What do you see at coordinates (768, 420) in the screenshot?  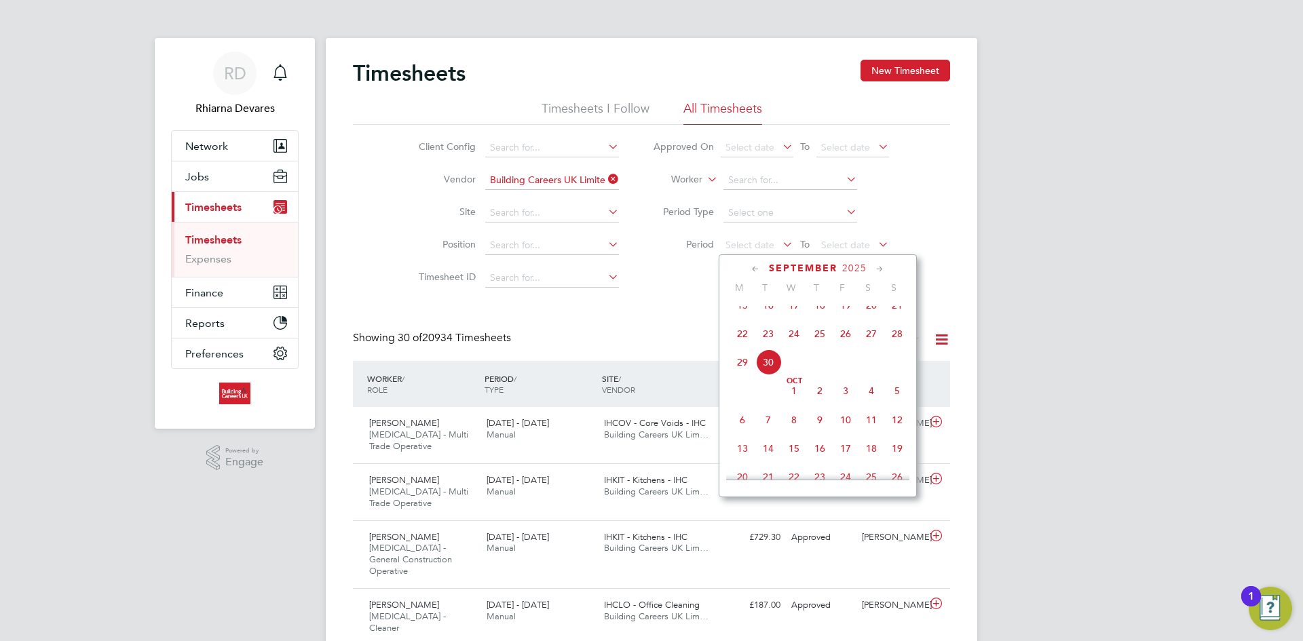 I see `span: 7` at bounding box center [768, 420].